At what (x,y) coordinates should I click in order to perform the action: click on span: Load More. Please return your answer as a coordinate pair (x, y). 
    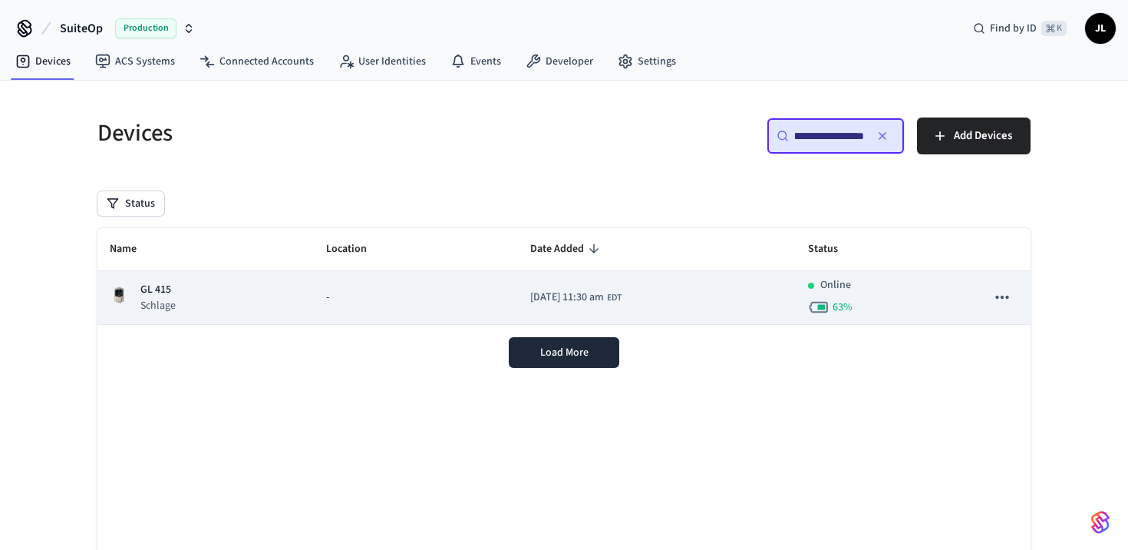
    Looking at the image, I should click on (564, 352).